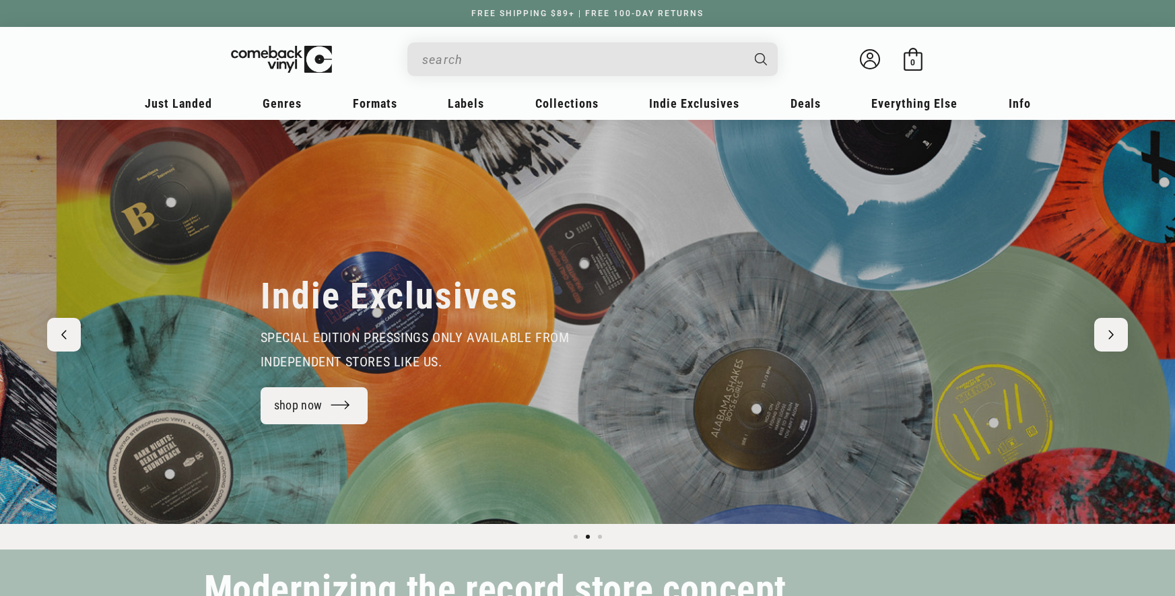 This screenshot has width=1175, height=596. I want to click on span: Indie Exclusives, so click(694, 103).